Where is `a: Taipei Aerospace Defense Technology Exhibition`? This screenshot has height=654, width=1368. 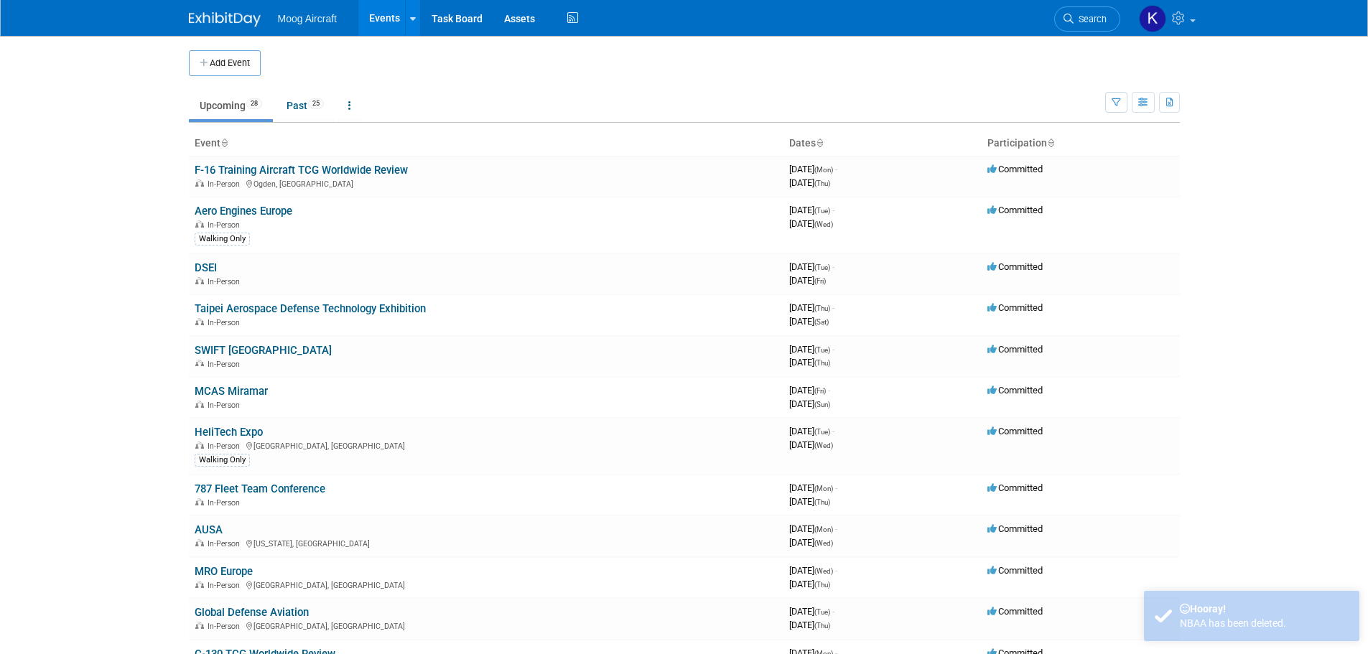 a: Taipei Aerospace Defense Technology Exhibition is located at coordinates (310, 309).